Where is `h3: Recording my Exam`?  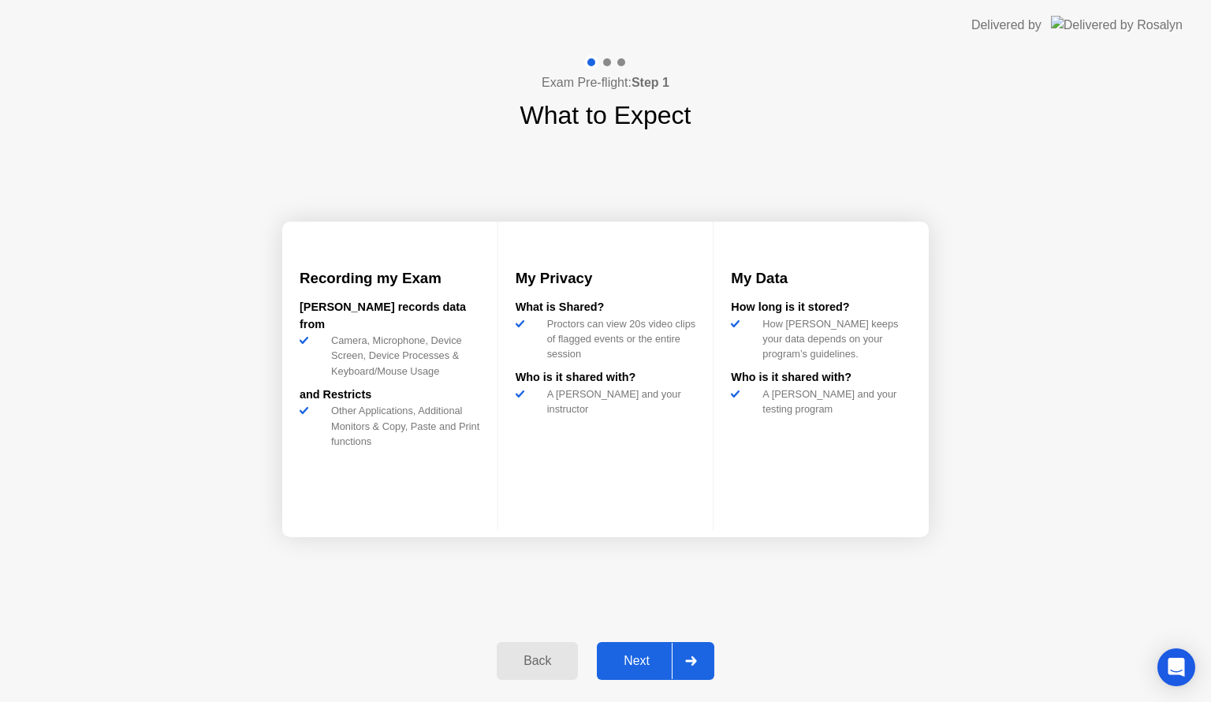 h3: Recording my Exam is located at coordinates (389, 278).